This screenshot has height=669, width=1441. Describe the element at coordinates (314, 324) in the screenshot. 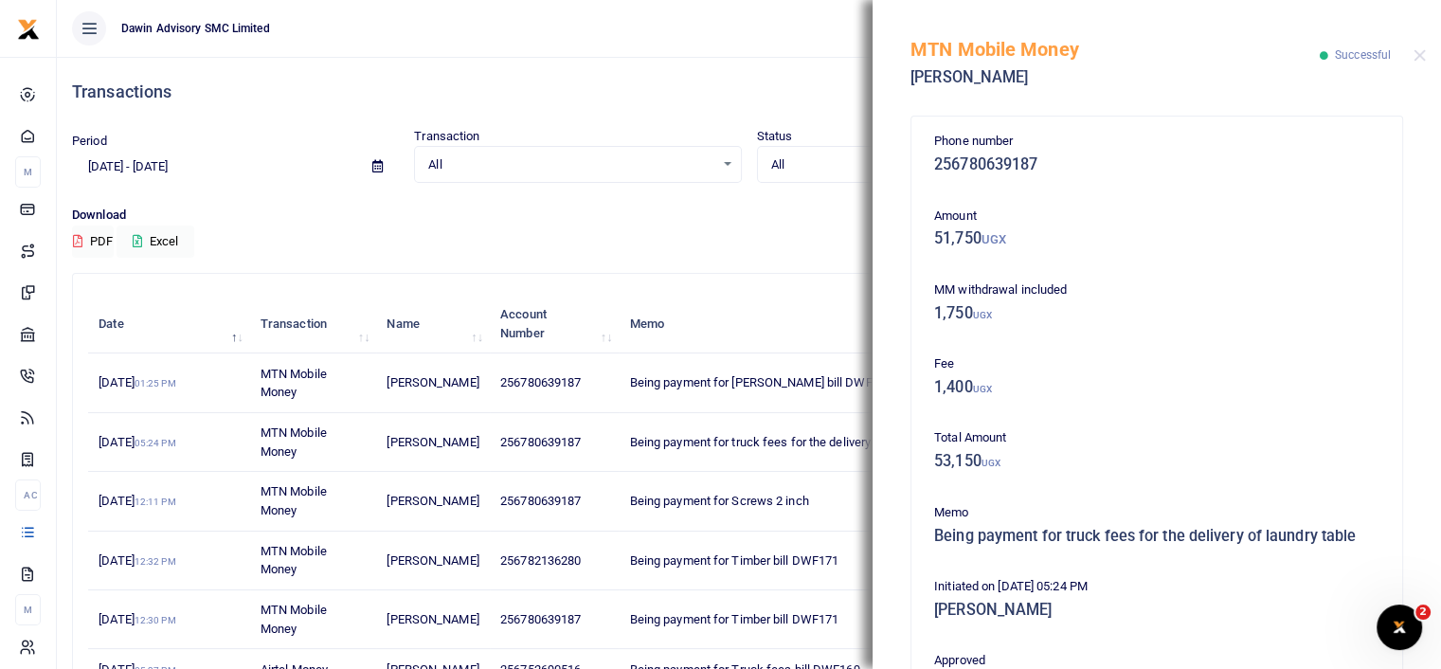

I see `th: Transaction: activate to sort column ascending` at that location.